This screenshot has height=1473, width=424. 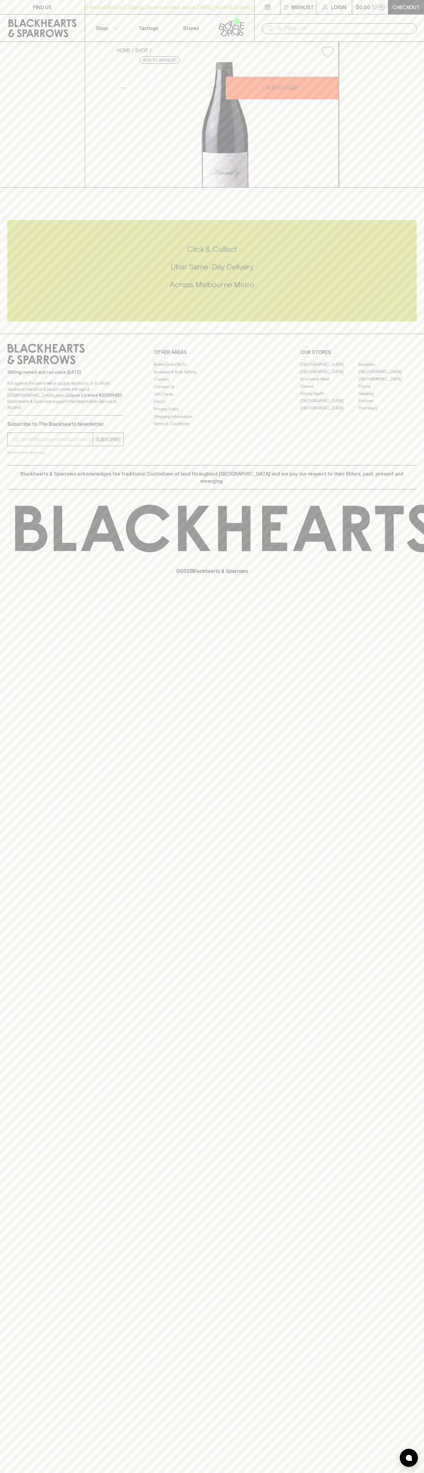 What do you see at coordinates (388, 401) in the screenshot?
I see `a: Prahran` at bounding box center [388, 401].